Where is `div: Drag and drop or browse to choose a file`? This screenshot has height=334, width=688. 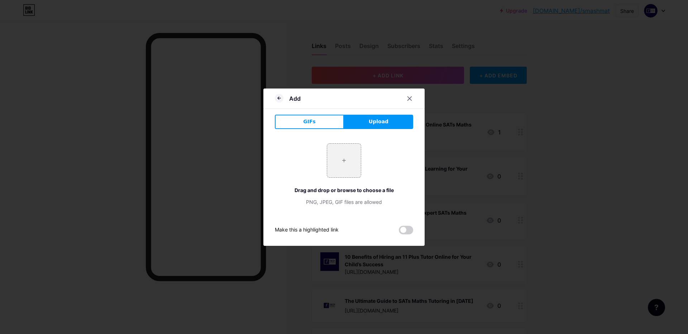
div: Drag and drop or browse to choose a file is located at coordinates (344, 190).